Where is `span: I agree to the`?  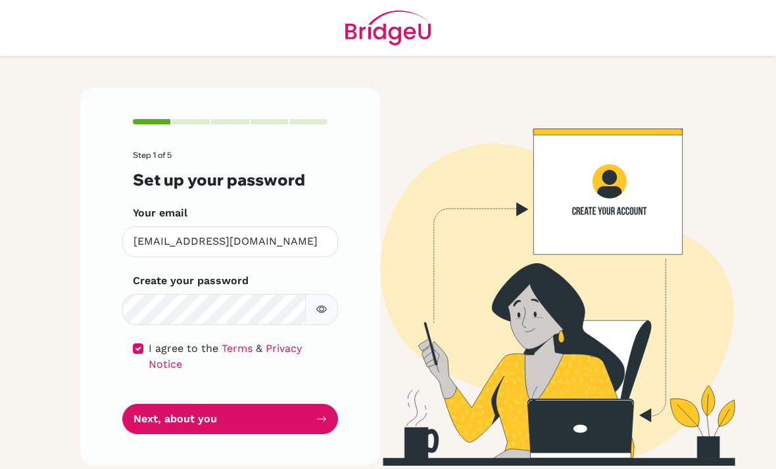 span: I agree to the is located at coordinates (183, 348).